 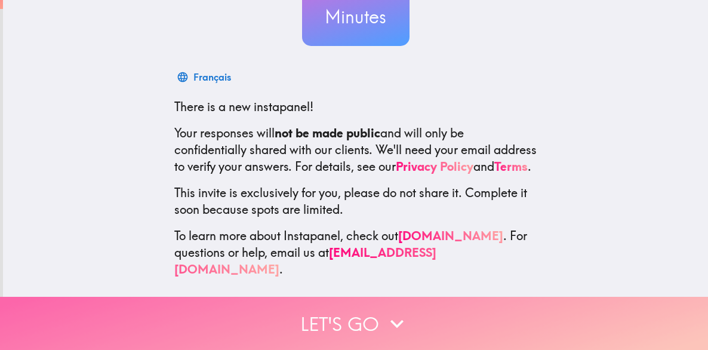 I want to click on p: This invite is exclusively for you, please do not share it. Complete it soon because spots are li..., so click(x=356, y=201).